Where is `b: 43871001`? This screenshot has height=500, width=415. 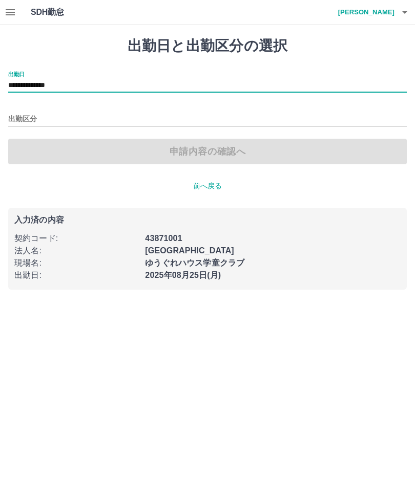 b: 43871001 is located at coordinates (163, 238).